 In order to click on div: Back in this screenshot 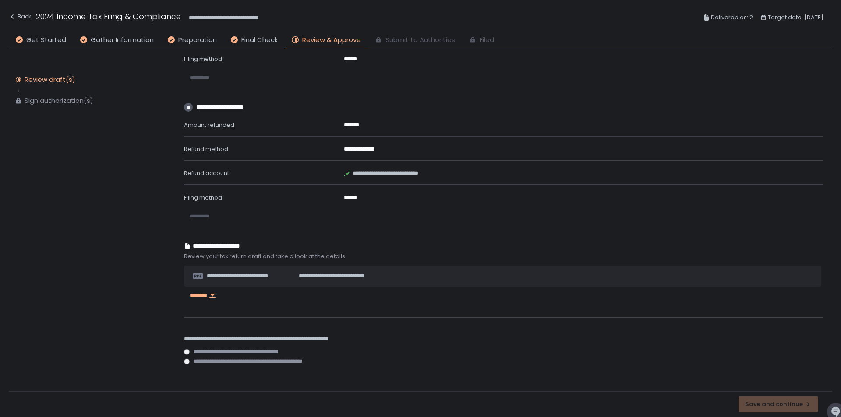, I will do `click(20, 17)`.